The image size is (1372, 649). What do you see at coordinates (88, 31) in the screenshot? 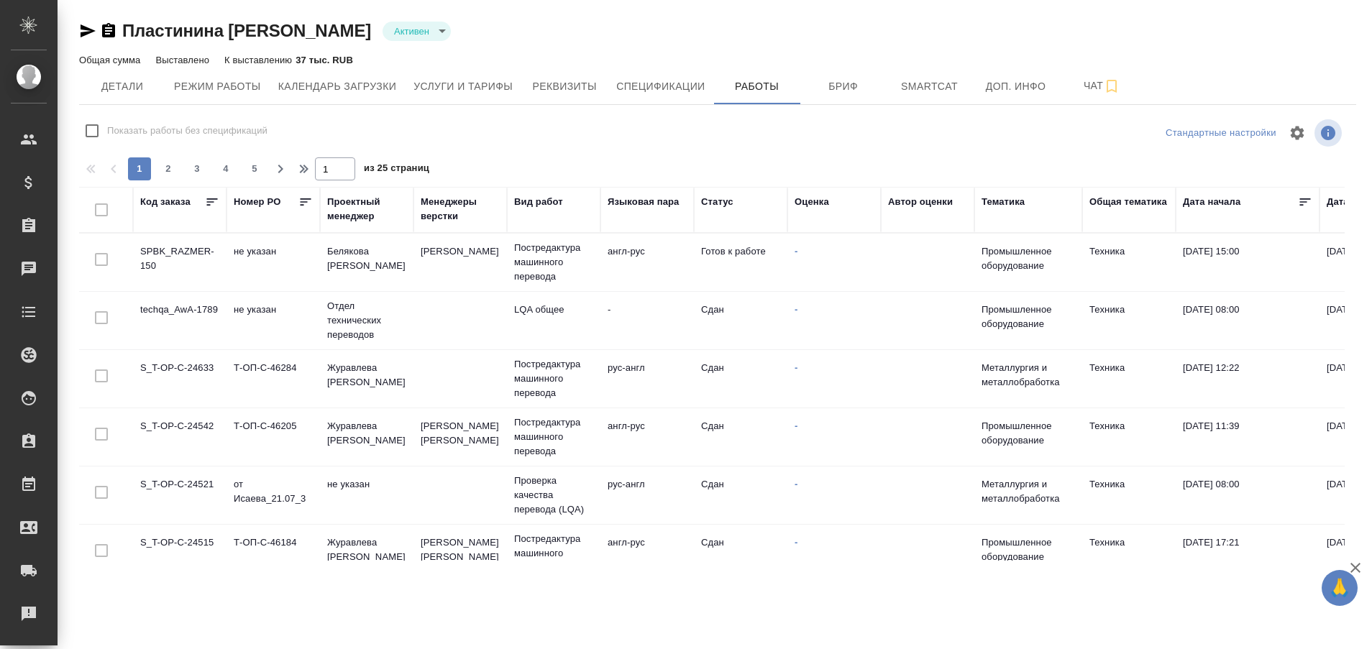
I see `button: Скопировать ссылку для ЯМессенджера` at bounding box center [88, 31].